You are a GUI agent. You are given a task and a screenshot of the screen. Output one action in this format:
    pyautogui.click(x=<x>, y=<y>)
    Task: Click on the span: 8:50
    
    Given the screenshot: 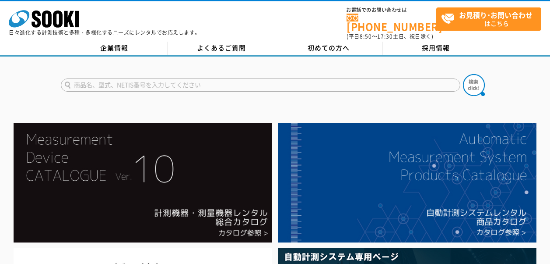 What is the action you would take?
    pyautogui.click(x=366, y=36)
    